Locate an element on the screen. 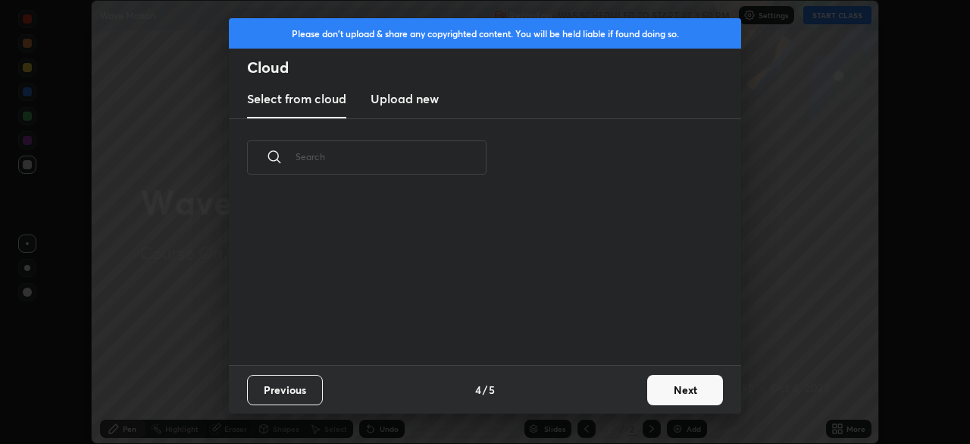  h3: Select from cloud is located at coordinates (296, 99).